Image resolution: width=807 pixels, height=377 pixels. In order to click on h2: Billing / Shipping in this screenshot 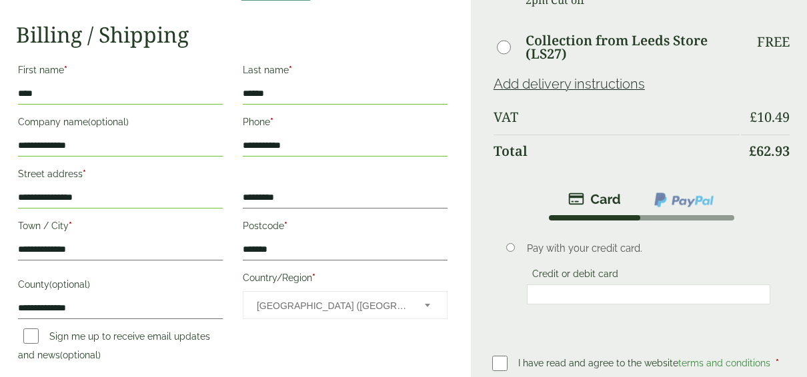, I will do `click(233, 35)`.